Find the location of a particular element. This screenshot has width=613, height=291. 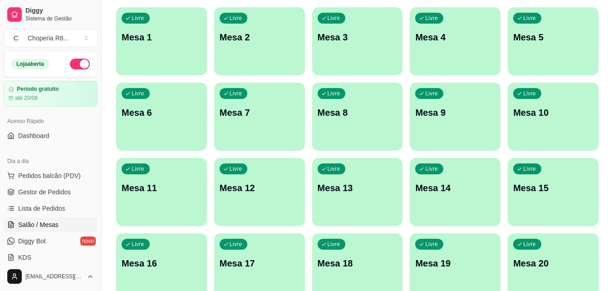

span: Lista de Pedidos is located at coordinates (42, 208).